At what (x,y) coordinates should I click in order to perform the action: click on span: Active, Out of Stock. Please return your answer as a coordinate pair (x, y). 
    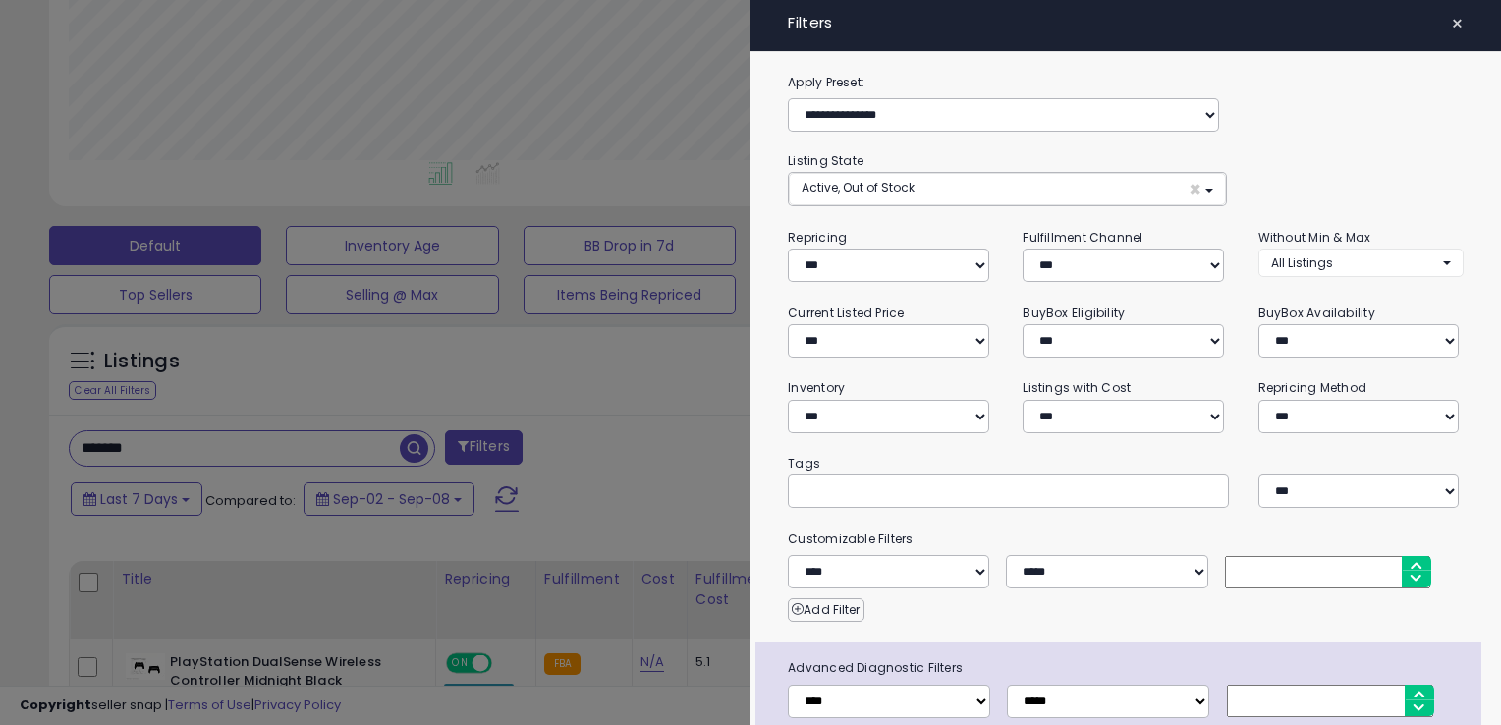
    Looking at the image, I should click on (858, 187).